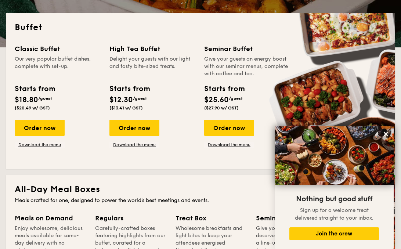 The width and height of the screenshot is (401, 249). Describe the element at coordinates (221, 108) in the screenshot. I see `span: ($27.90 w/ GST)` at that location.